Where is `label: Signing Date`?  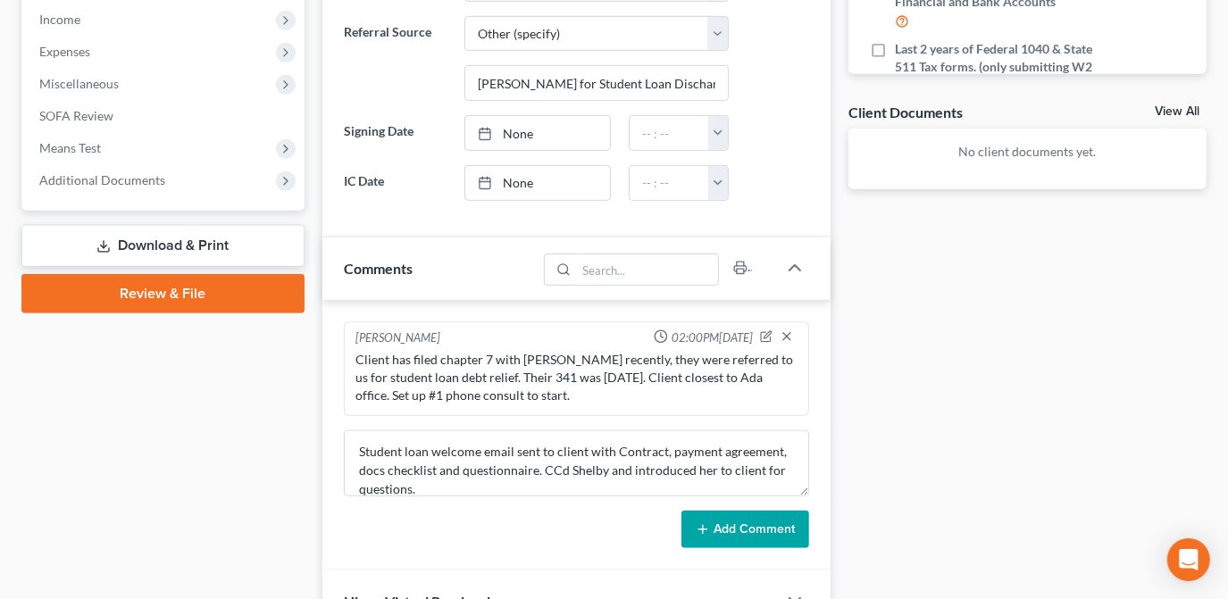 label: Signing Date is located at coordinates (395, 133).